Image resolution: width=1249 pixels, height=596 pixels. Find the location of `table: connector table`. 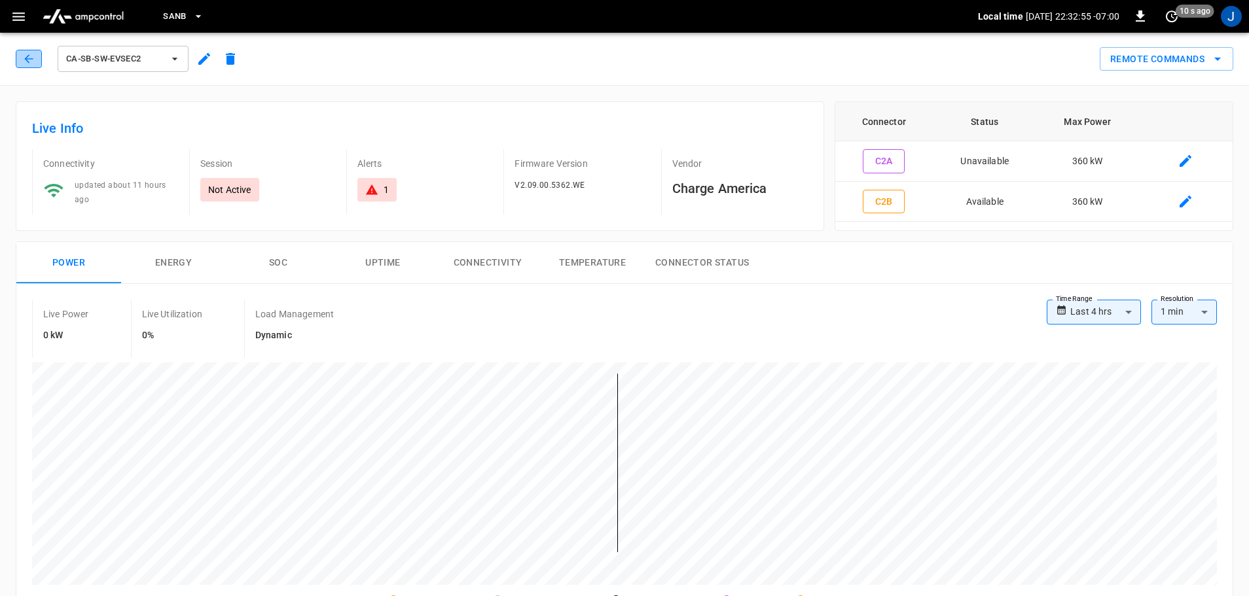

table: connector table is located at coordinates (1034, 162).